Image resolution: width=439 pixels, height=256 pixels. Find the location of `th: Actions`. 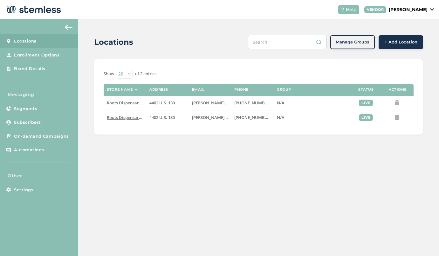

th: Actions is located at coordinates (397, 90).